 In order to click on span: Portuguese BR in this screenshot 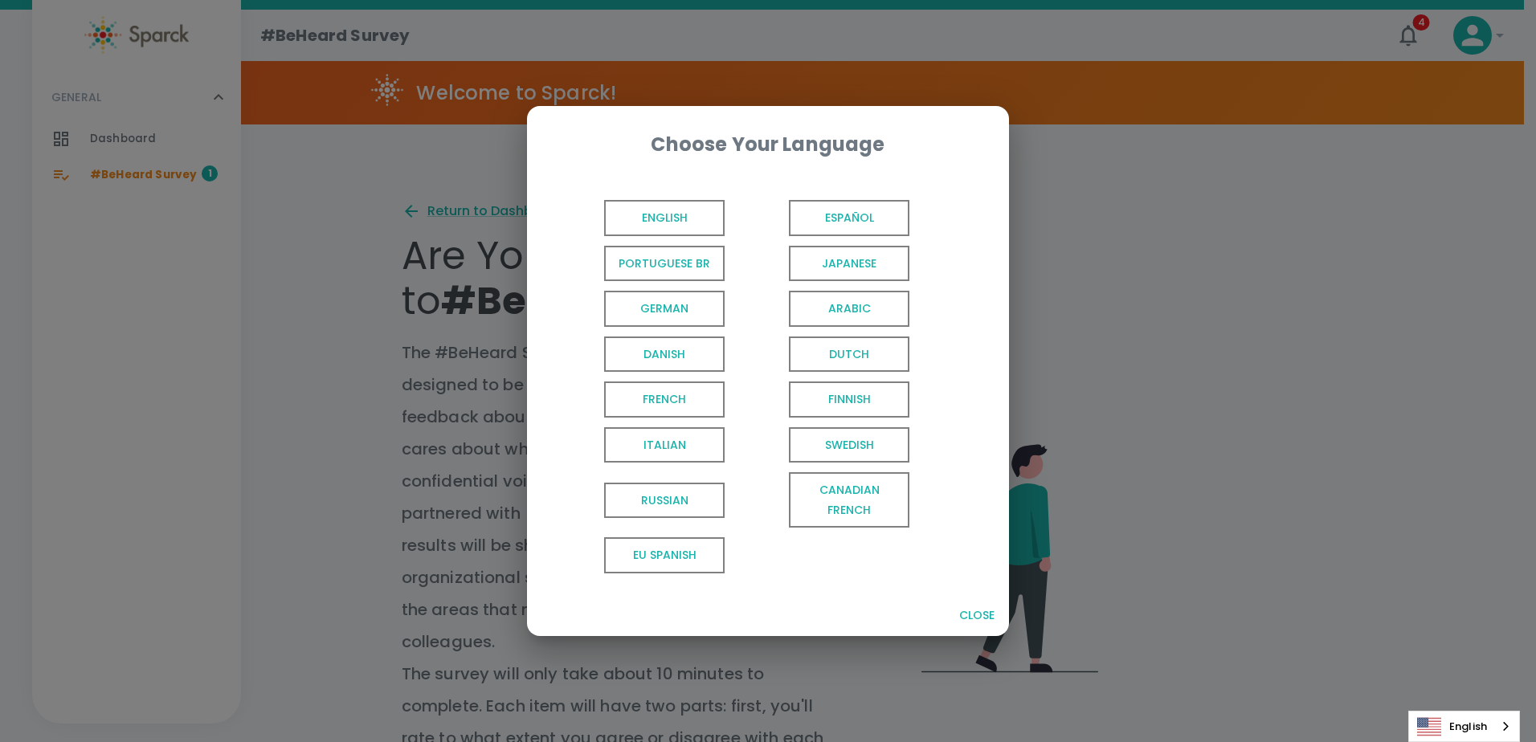, I will do `click(664, 264)`.